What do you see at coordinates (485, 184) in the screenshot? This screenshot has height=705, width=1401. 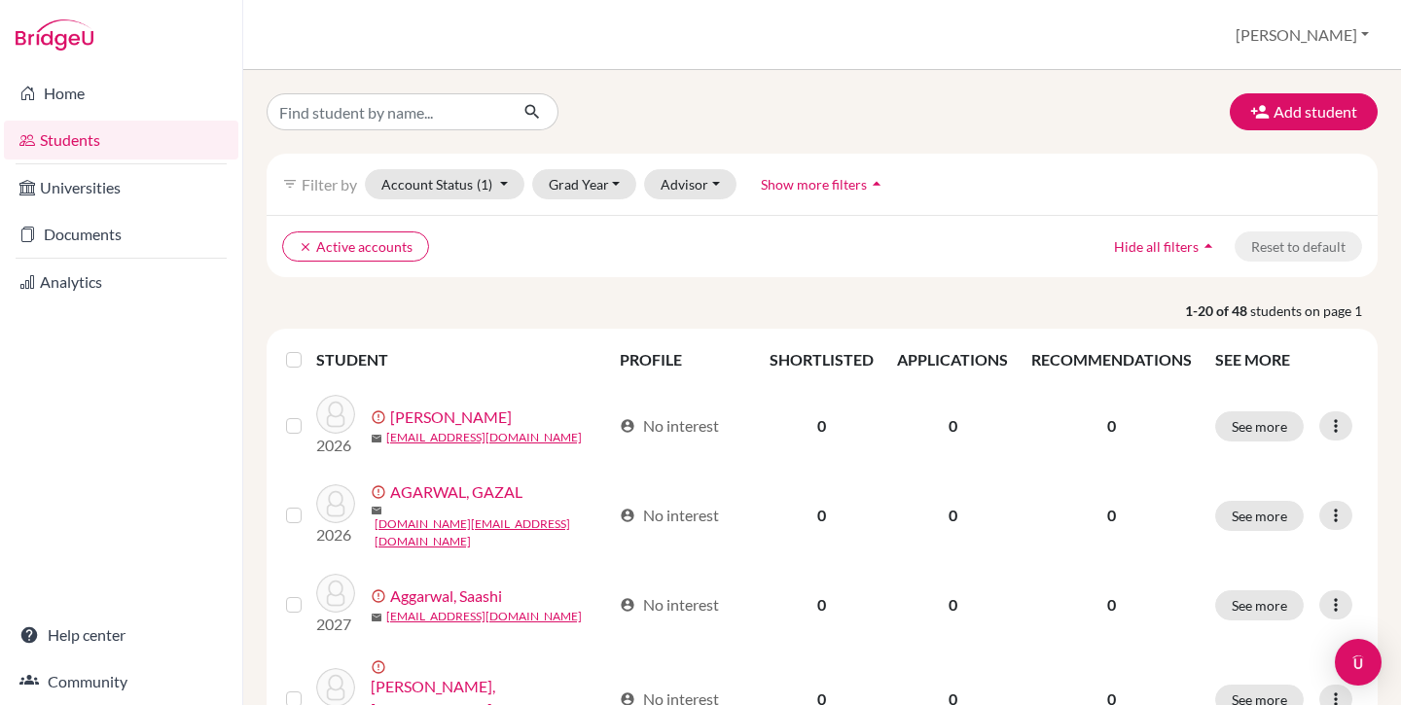 I see `span: (1)` at bounding box center [485, 184].